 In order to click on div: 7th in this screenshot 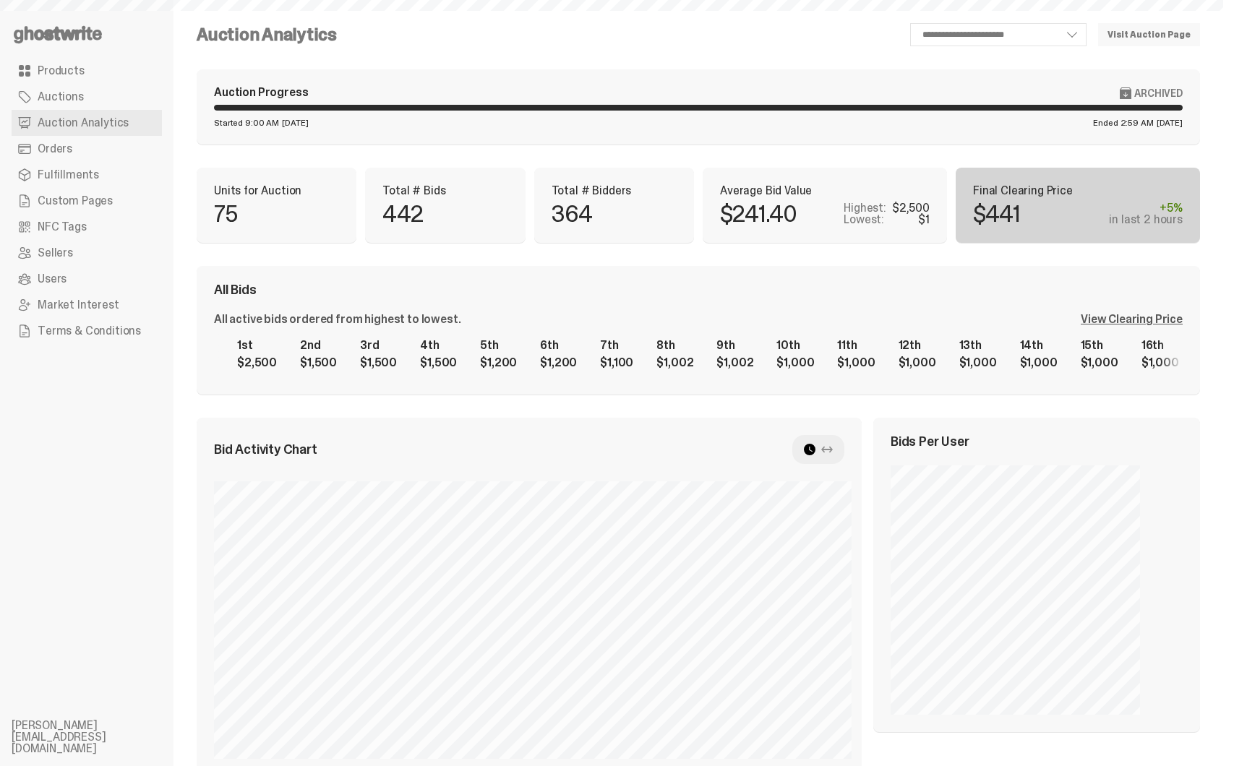, I will do `click(616, 345)`.